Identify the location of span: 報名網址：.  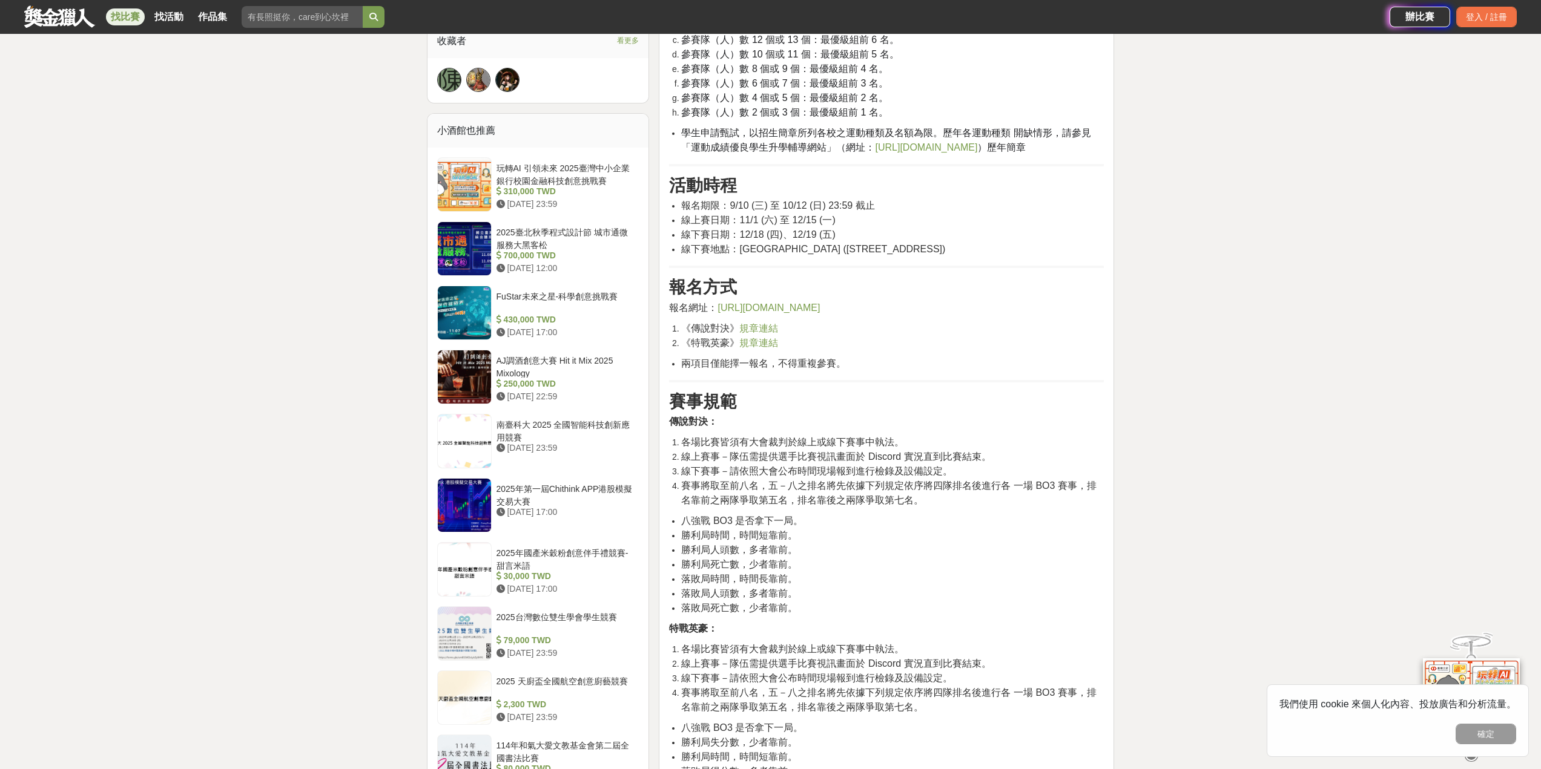
(693, 308).